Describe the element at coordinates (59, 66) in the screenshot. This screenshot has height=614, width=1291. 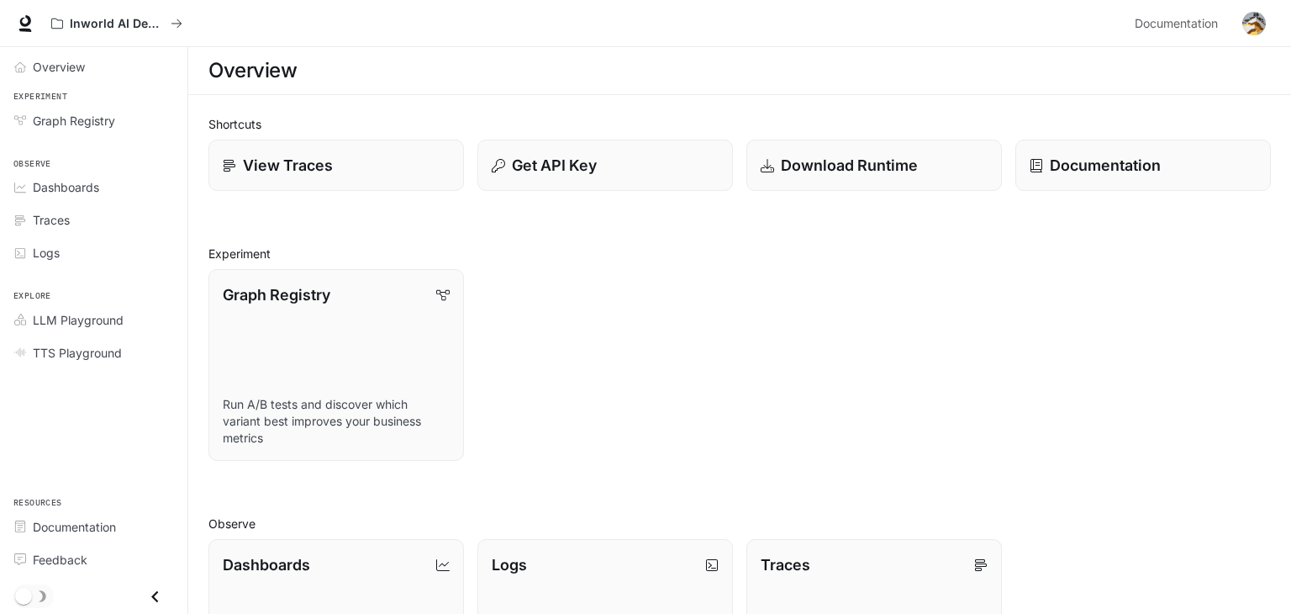
I see `span: Overview` at that location.